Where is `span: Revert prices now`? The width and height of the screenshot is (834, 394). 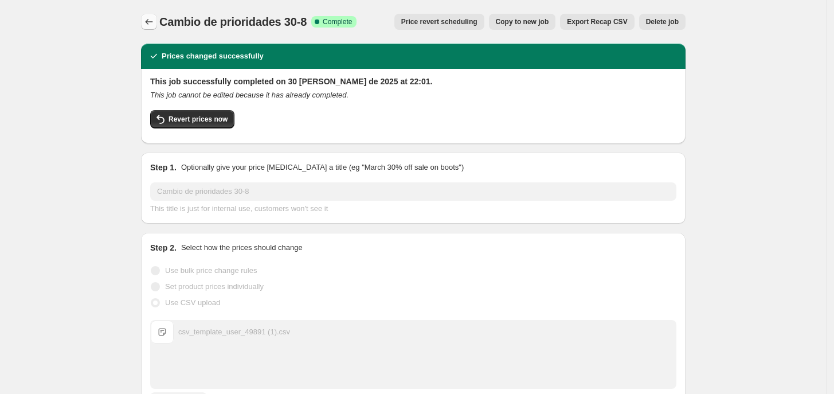
span: Revert prices now is located at coordinates (198, 119).